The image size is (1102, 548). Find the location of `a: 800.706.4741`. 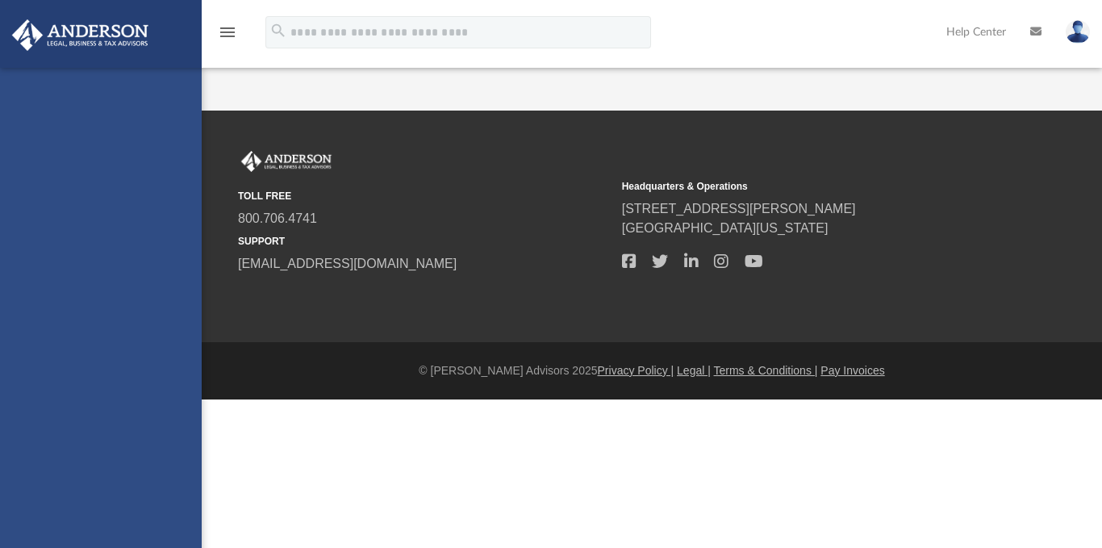

a: 800.706.4741 is located at coordinates (278, 218).